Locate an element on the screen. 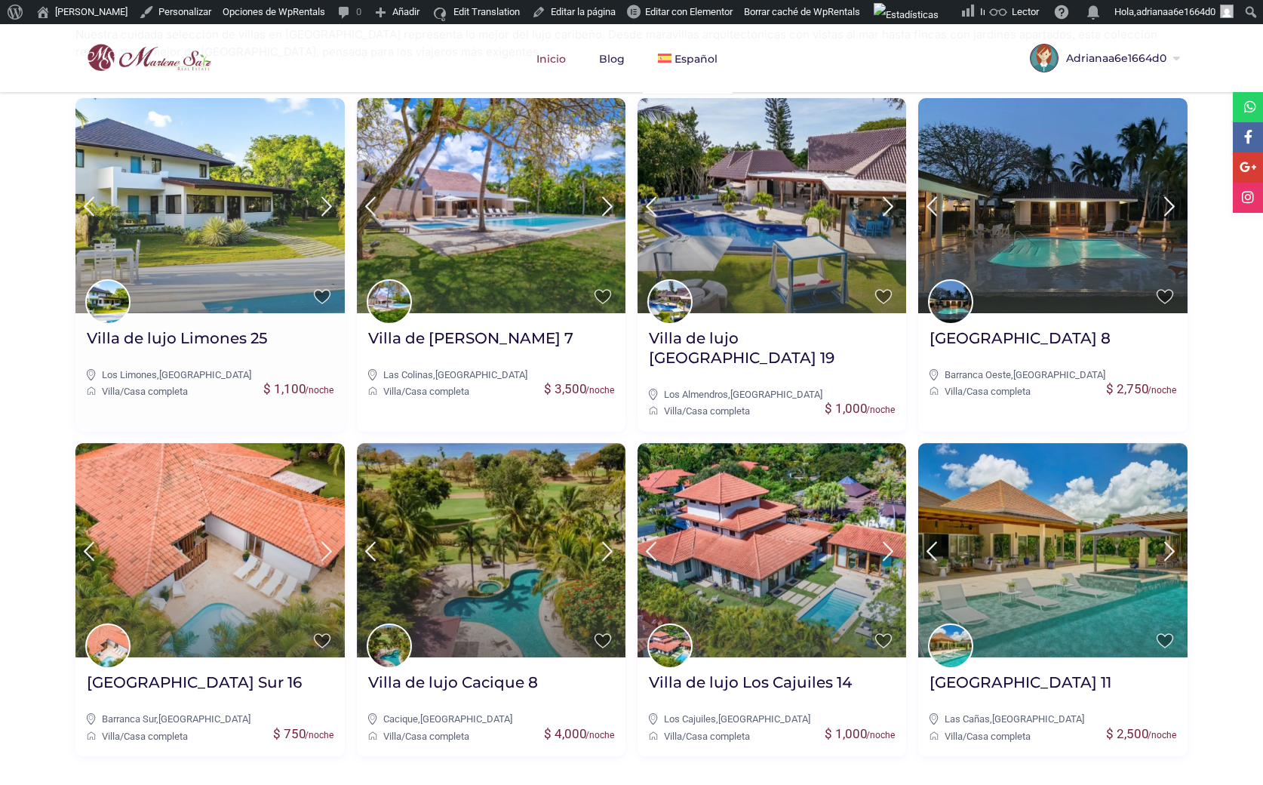 The height and width of the screenshot is (785, 1263). span: Insights is located at coordinates (997, 11).